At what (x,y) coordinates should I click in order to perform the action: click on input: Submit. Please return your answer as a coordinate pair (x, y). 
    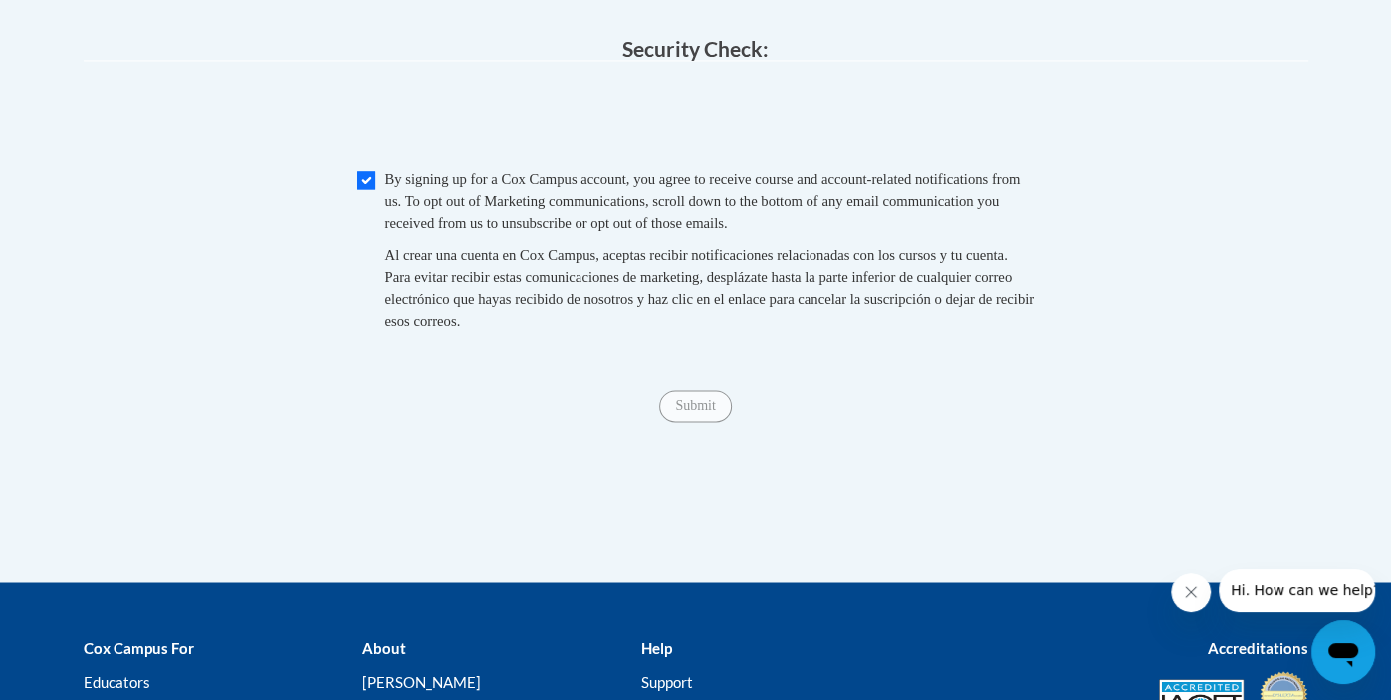
    Looking at the image, I should click on (695, 406).